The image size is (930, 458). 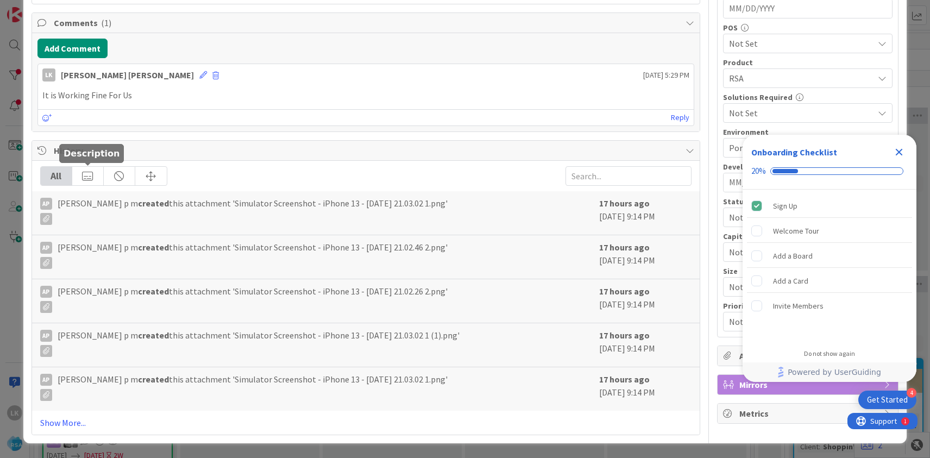 What do you see at coordinates (912, 393) in the screenshot?
I see `div: 4` at bounding box center [912, 393].